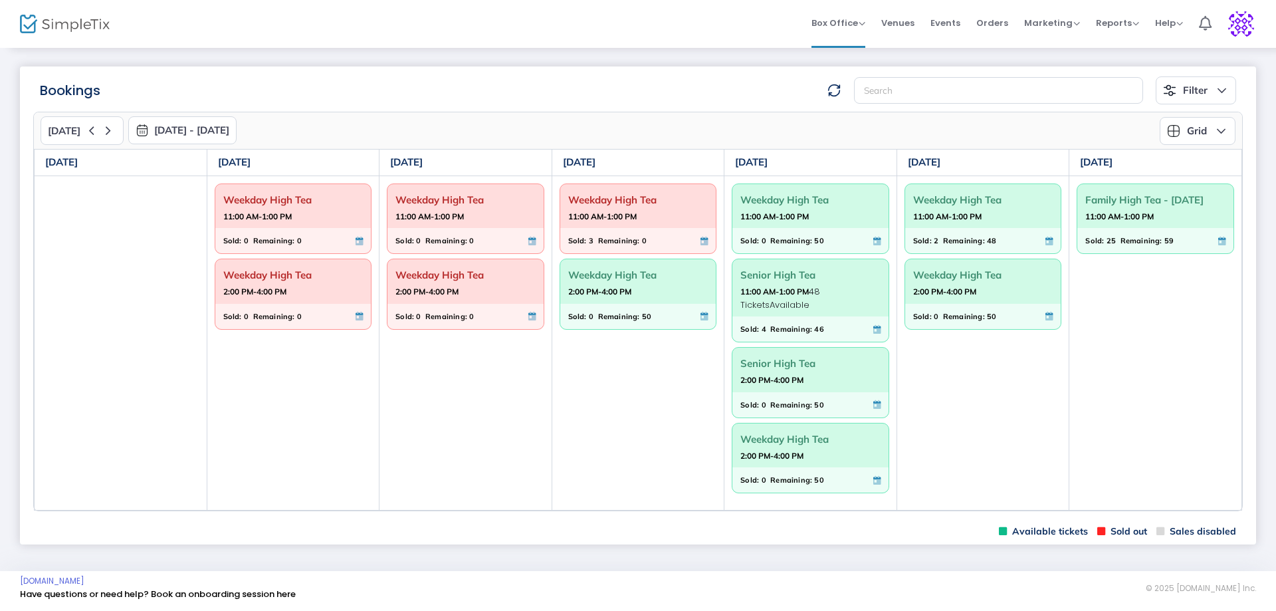 The height and width of the screenshot is (611, 1276). What do you see at coordinates (998, 90) in the screenshot?
I see `input: Search` at bounding box center [998, 90].